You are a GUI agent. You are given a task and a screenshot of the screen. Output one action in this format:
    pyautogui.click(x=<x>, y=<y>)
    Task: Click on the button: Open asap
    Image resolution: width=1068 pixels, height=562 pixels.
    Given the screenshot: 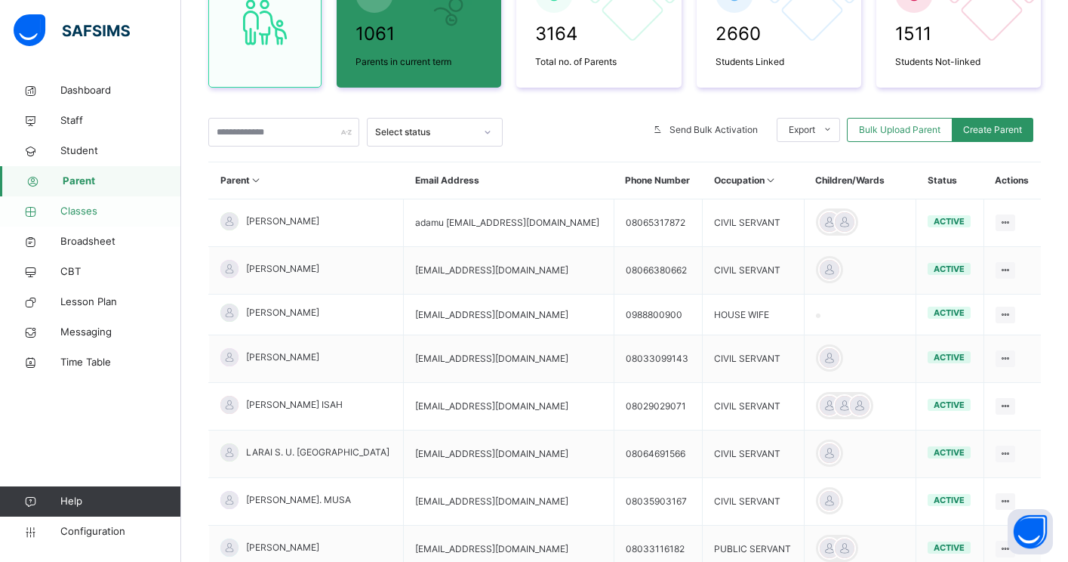 What is the action you would take?
    pyautogui.click(x=1030, y=531)
    